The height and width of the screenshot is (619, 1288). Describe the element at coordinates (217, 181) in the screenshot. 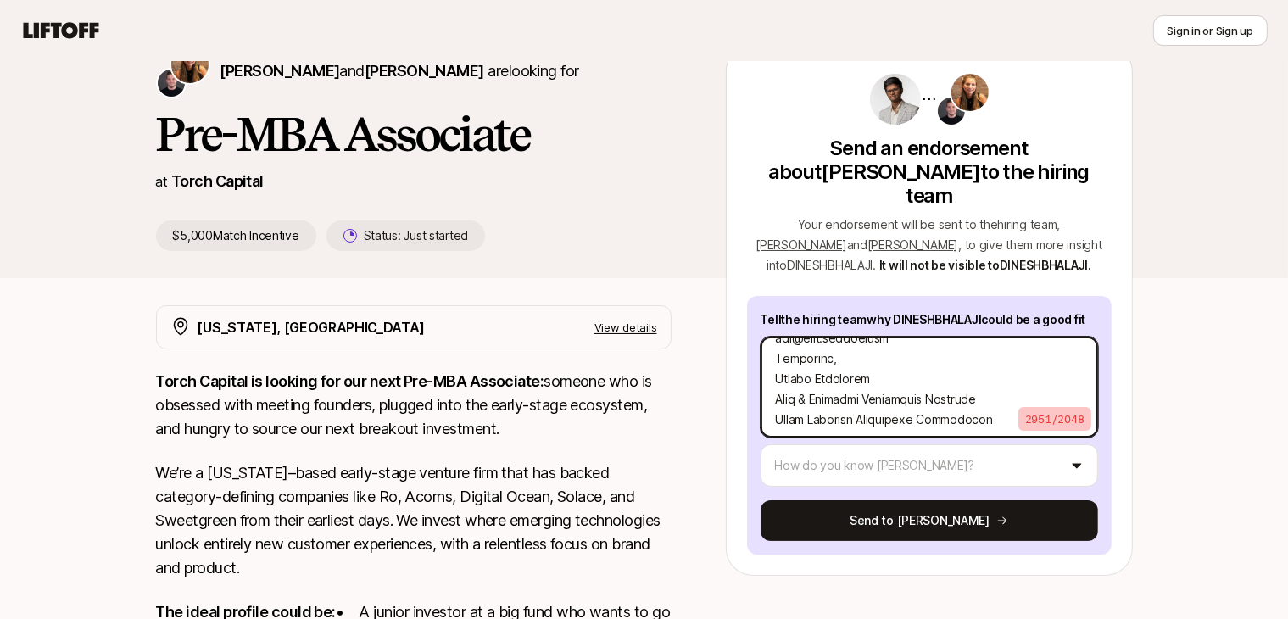

I see `a: Torch Capital` at that location.